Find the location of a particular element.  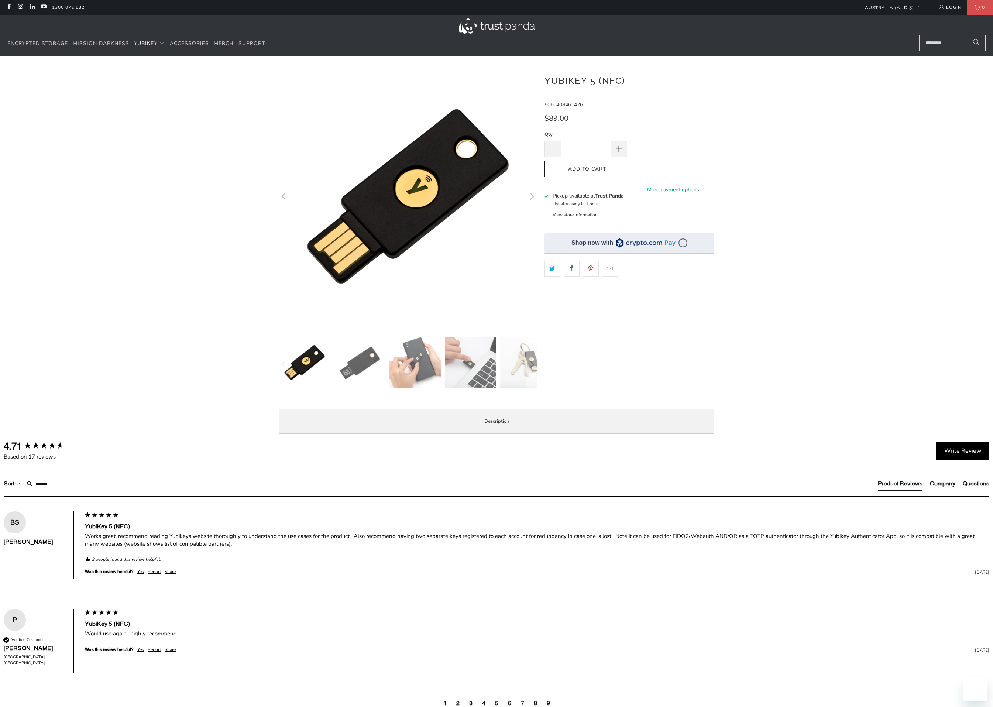

a: Trust Panda Australia on Instagram is located at coordinates (20, 7).